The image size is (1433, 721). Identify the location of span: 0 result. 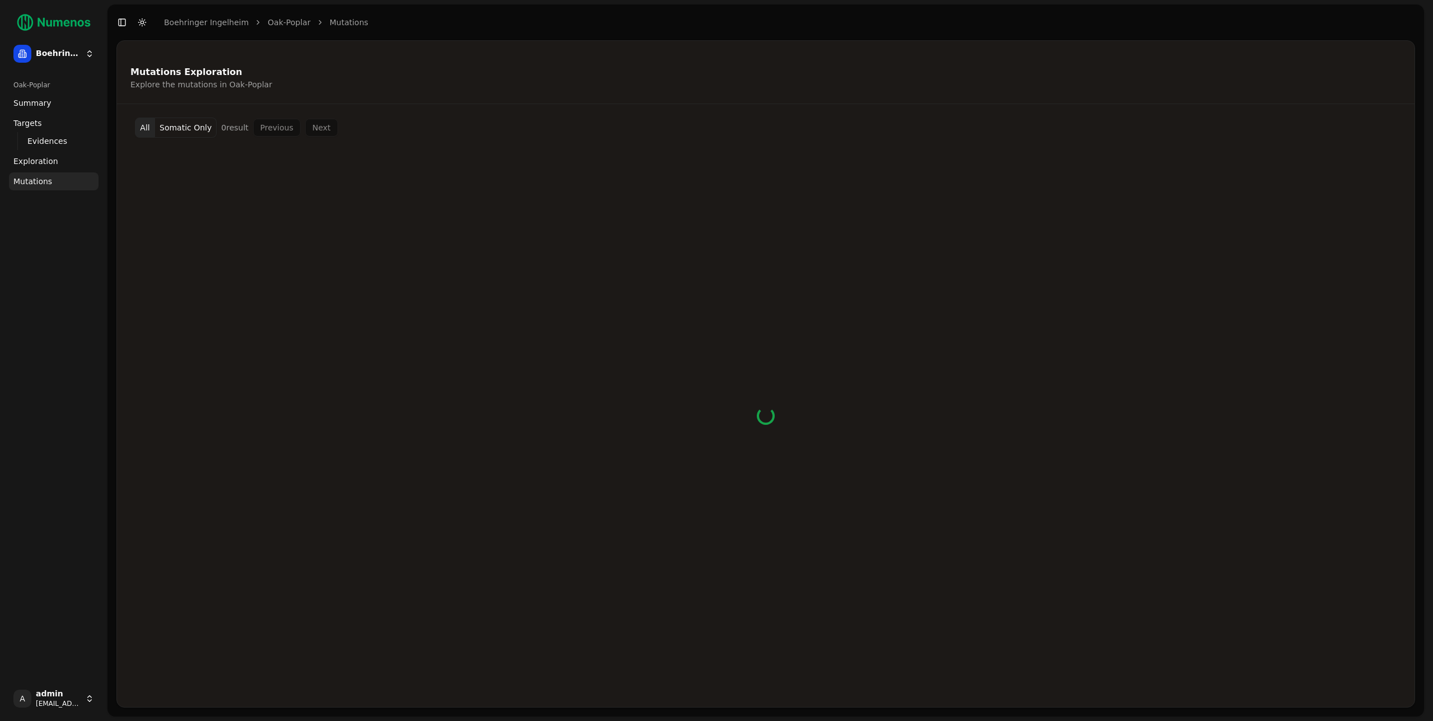
(235, 128).